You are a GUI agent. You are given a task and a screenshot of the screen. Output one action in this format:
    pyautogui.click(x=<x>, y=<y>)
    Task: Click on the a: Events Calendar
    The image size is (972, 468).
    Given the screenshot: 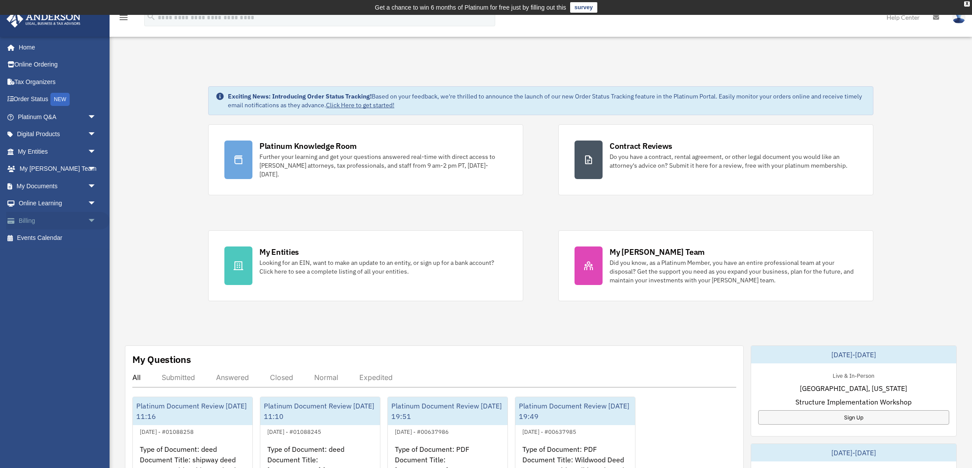 What is the action you would take?
    pyautogui.click(x=58, y=238)
    